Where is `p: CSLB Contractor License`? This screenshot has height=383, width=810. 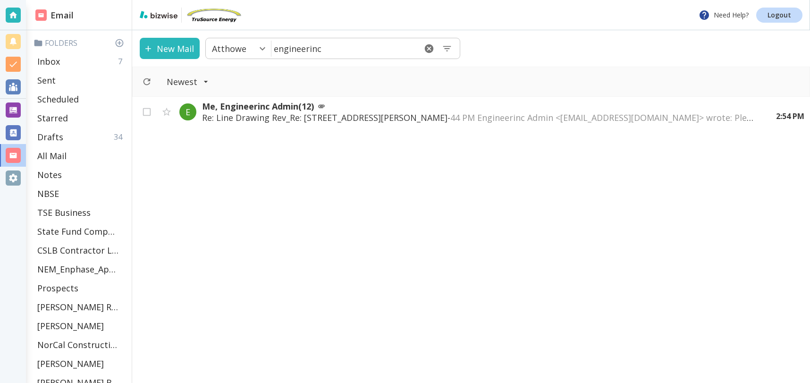 p: CSLB Contractor License is located at coordinates (78, 250).